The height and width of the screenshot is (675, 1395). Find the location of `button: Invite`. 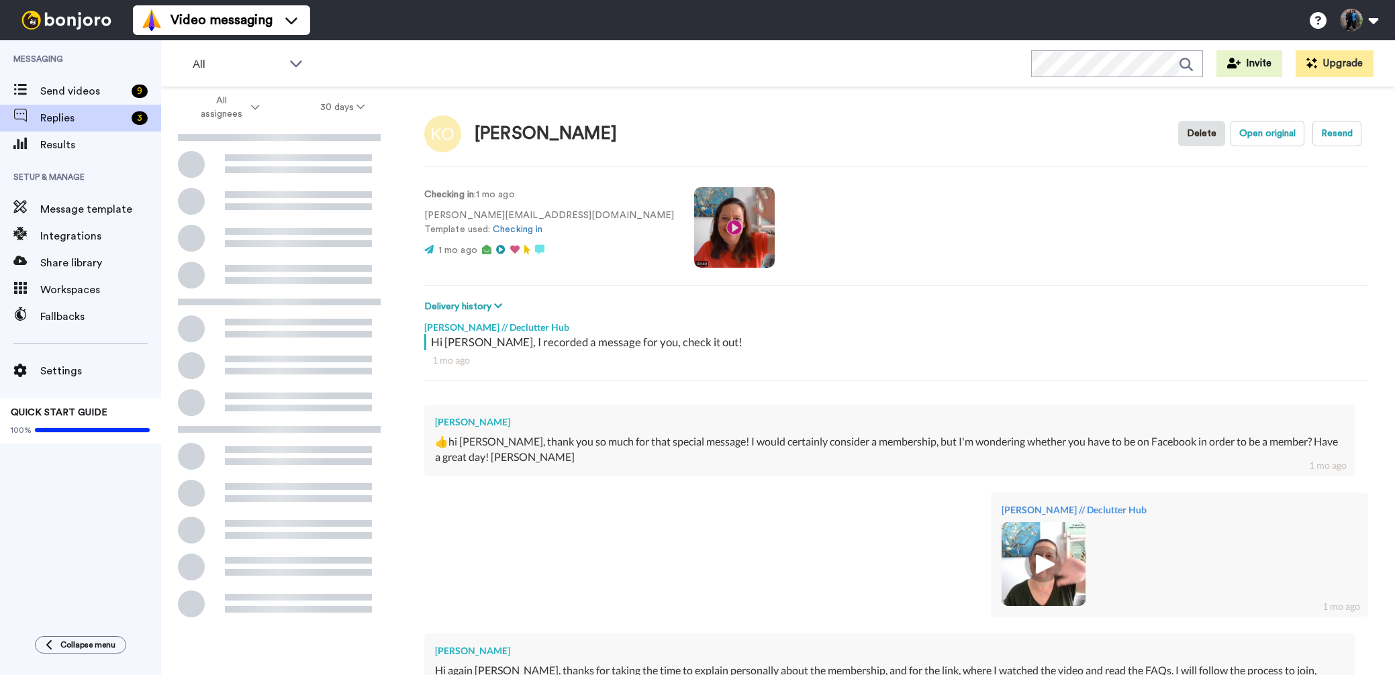

button: Invite is located at coordinates (1249, 64).